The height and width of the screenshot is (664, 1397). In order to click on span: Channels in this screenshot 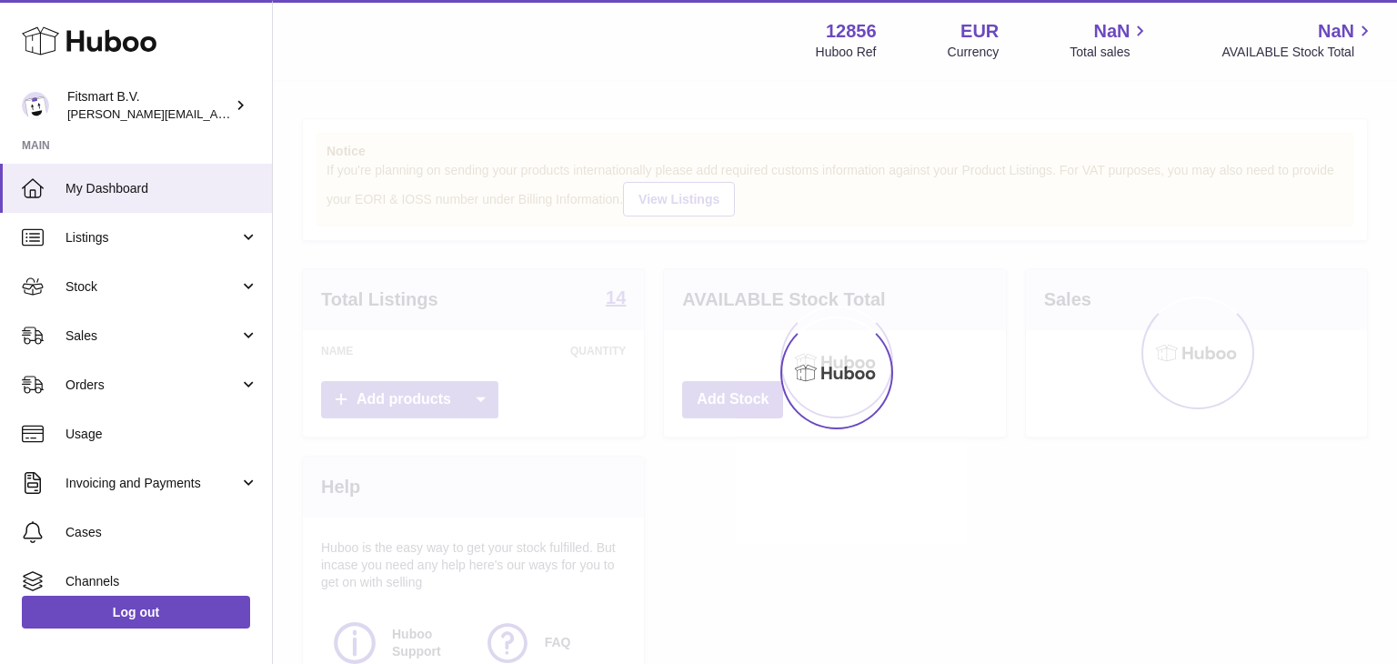, I will do `click(162, 581)`.